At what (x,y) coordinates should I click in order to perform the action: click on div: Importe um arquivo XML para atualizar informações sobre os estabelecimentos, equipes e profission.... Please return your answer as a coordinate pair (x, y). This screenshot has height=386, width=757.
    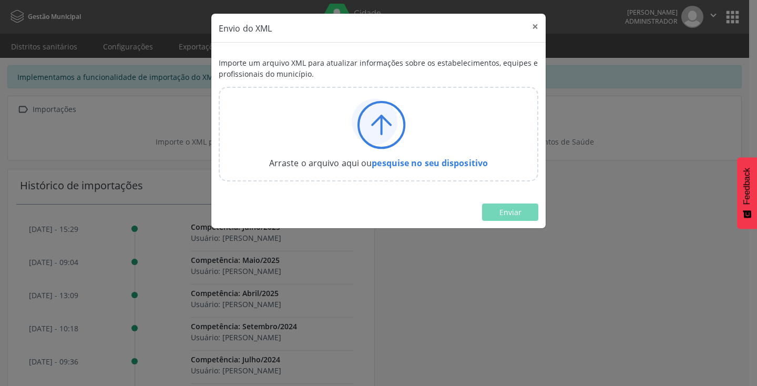
    Looking at the image, I should click on (379, 68).